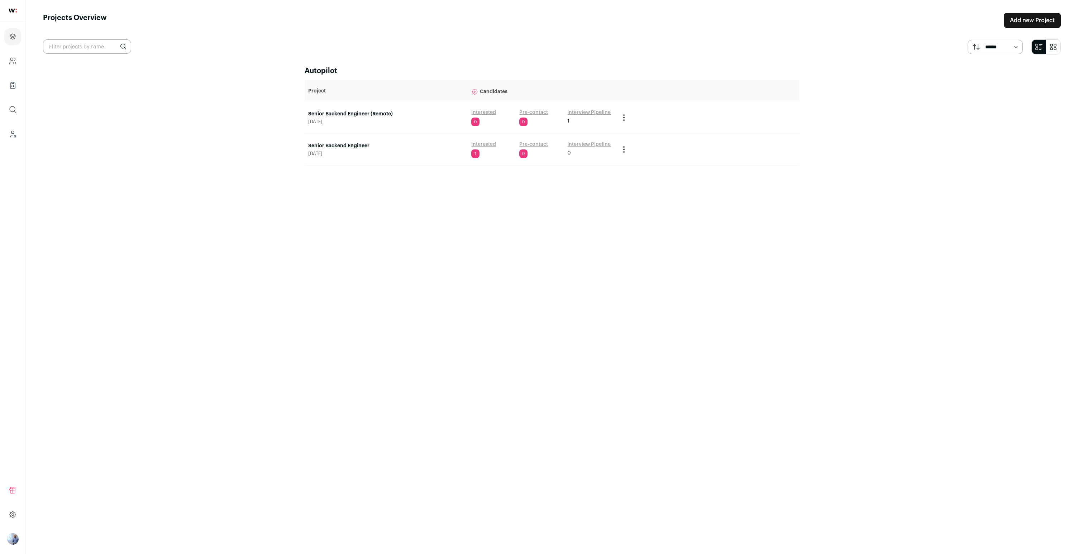  I want to click on button: Open dropdown, so click(13, 539).